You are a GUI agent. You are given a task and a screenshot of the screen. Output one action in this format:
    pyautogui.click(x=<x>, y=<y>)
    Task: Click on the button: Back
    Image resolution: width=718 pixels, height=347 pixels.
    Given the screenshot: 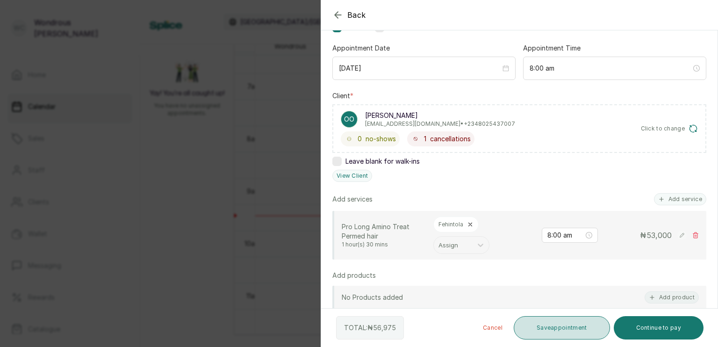 What is the action you would take?
    pyautogui.click(x=349, y=15)
    